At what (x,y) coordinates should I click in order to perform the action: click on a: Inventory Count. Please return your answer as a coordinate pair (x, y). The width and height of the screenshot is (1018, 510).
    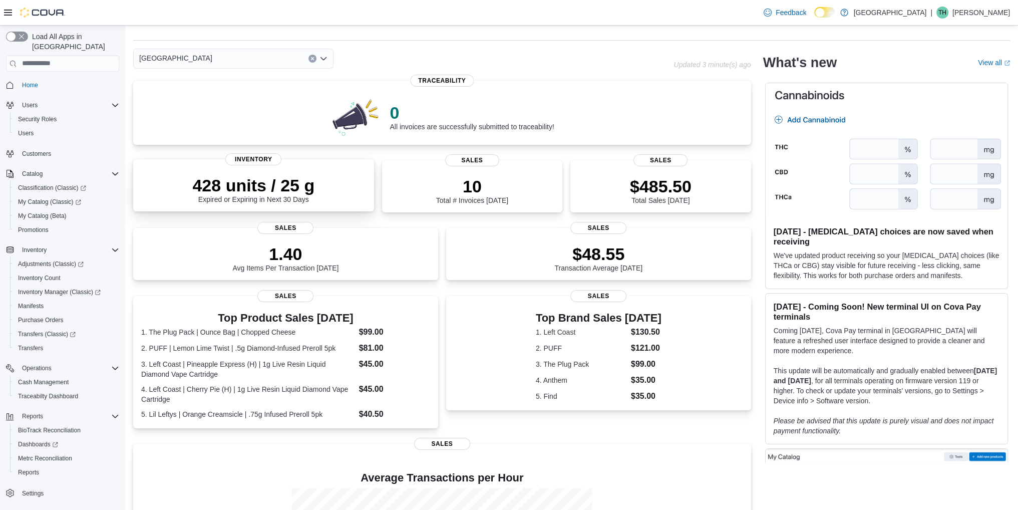
    Looking at the image, I should click on (39, 278).